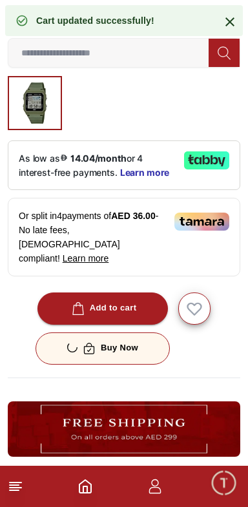 This screenshot has height=507, width=248. Describe the element at coordinates (224, 483) in the screenshot. I see `div: Chat Widget` at that location.